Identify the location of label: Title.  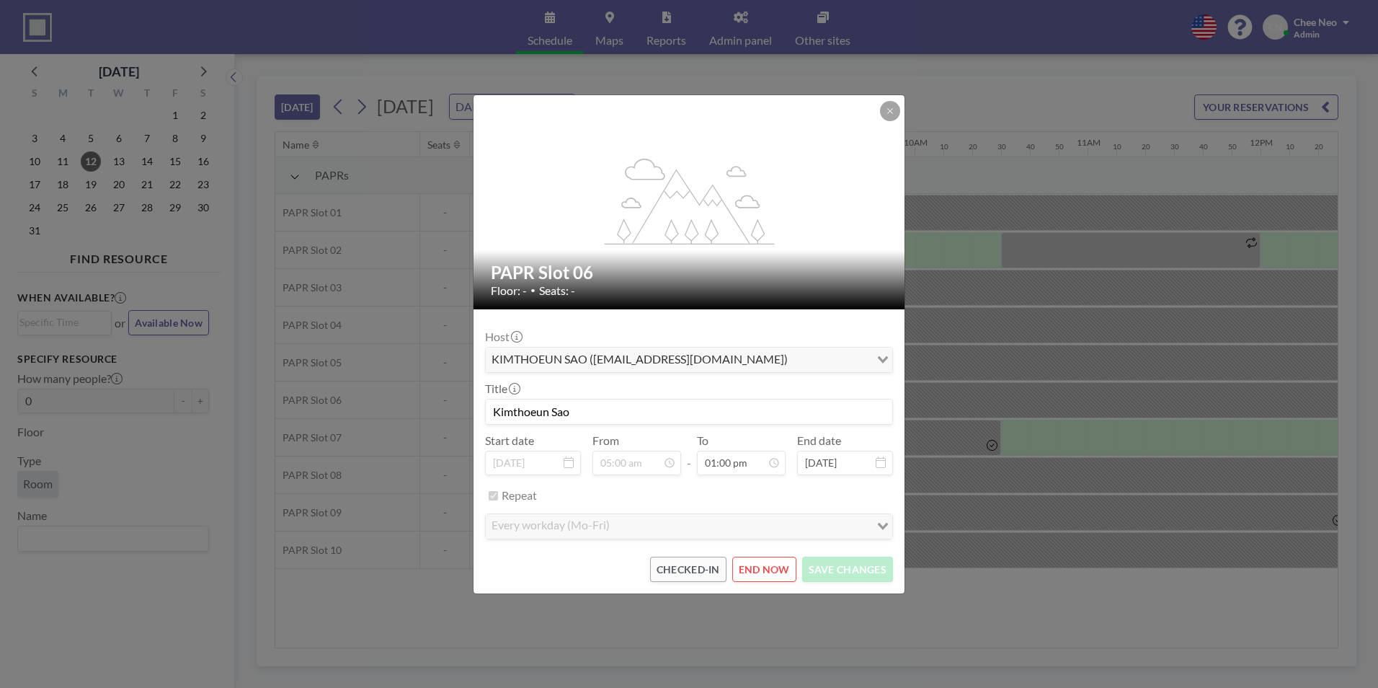
(502, 389).